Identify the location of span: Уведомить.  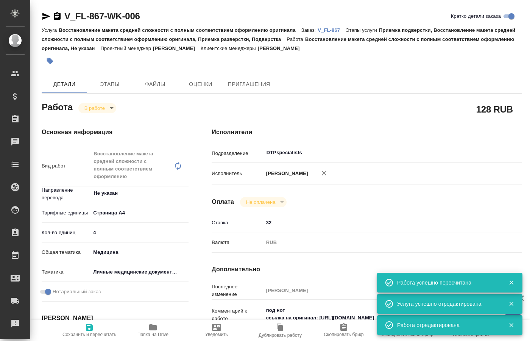
(217, 334).